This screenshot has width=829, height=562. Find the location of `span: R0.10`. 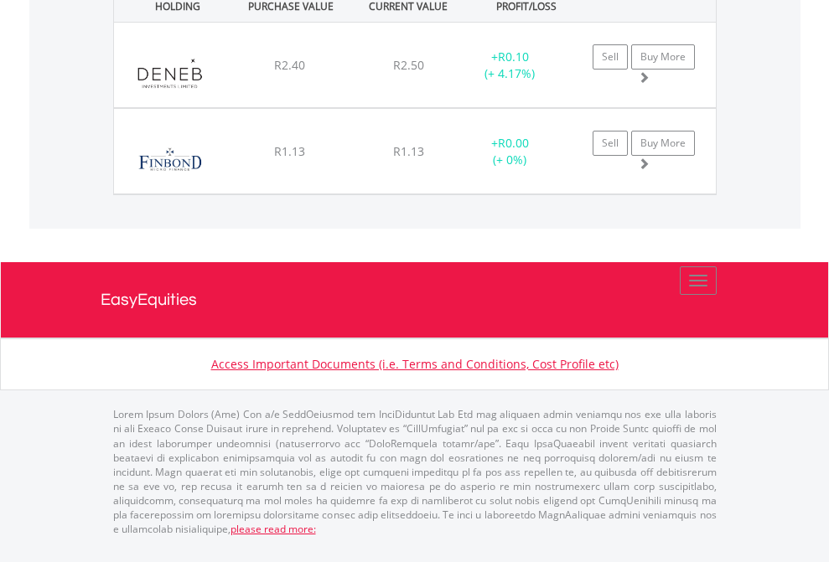

span: R0.10 is located at coordinates (513, 56).